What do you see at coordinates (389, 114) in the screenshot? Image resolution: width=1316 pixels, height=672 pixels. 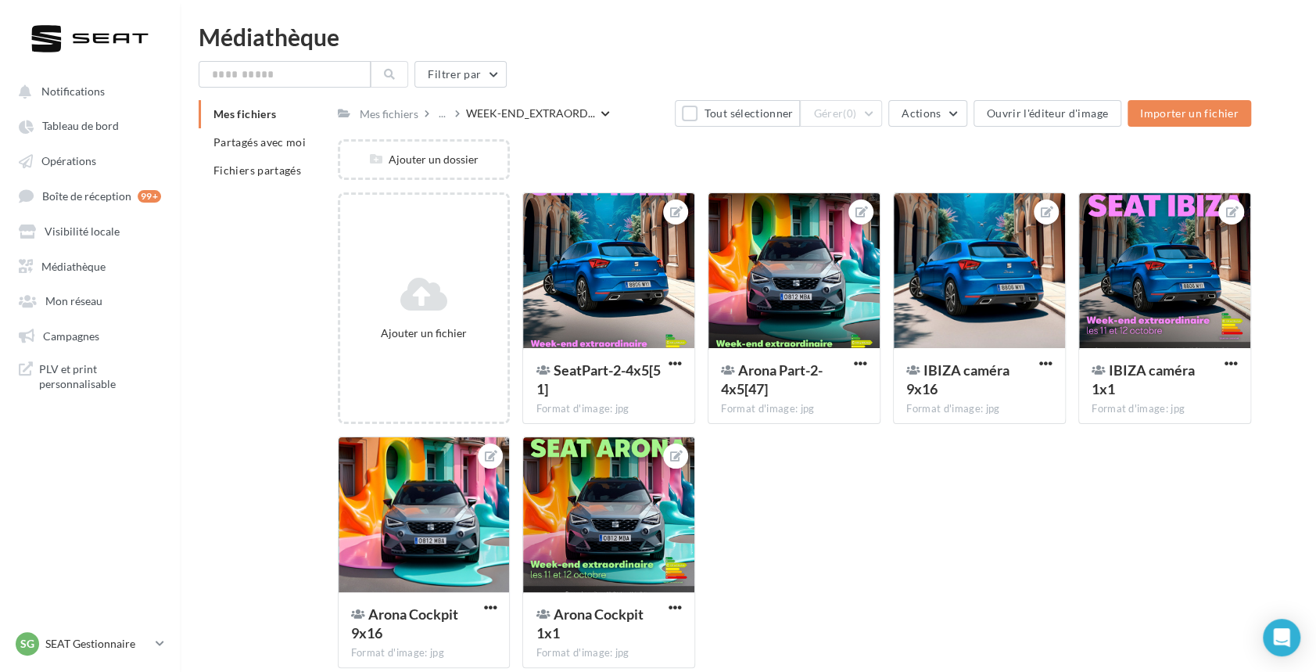 I see `div: Mes fichiers` at bounding box center [389, 114].